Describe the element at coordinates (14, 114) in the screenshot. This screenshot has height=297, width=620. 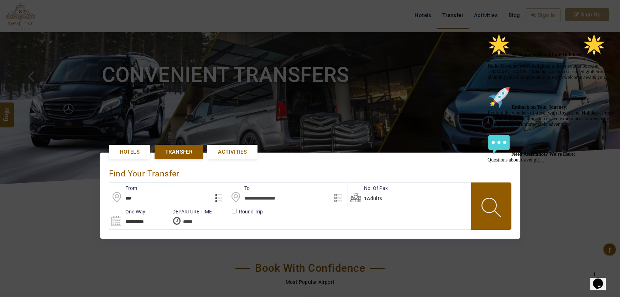
I see `img: :speech_balloon:` at that location.